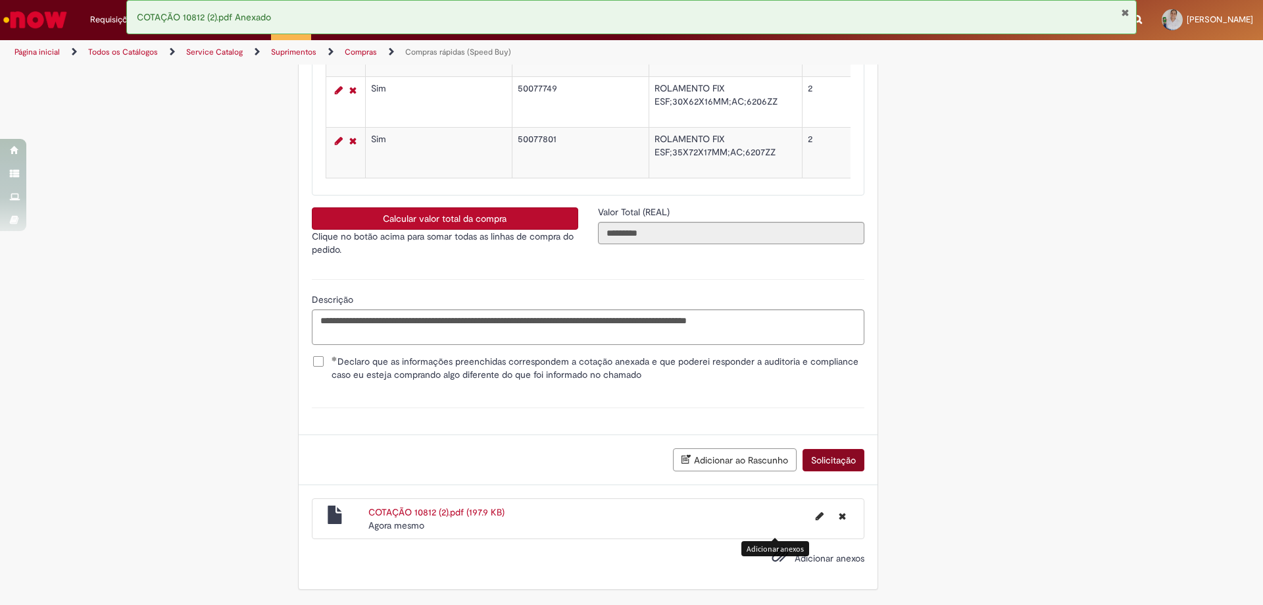  What do you see at coordinates (353, 141) in the screenshot?
I see `a: Remover linha 3` at bounding box center [353, 141].